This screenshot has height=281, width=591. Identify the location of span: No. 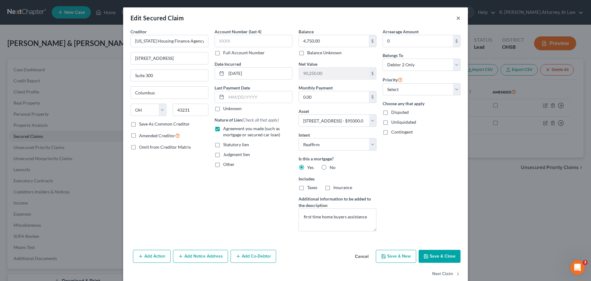
(333, 167).